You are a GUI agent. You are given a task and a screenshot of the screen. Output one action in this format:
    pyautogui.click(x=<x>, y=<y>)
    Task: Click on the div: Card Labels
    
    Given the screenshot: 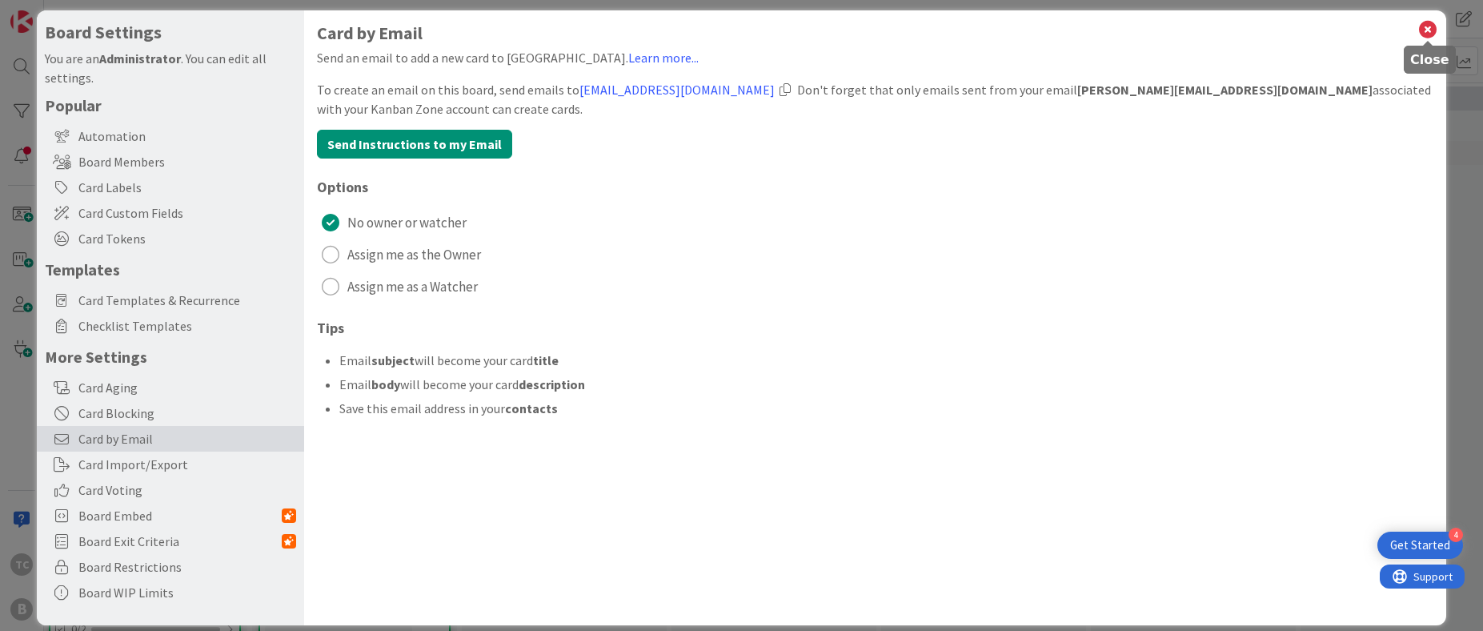 What is the action you would take?
    pyautogui.click(x=171, y=187)
    